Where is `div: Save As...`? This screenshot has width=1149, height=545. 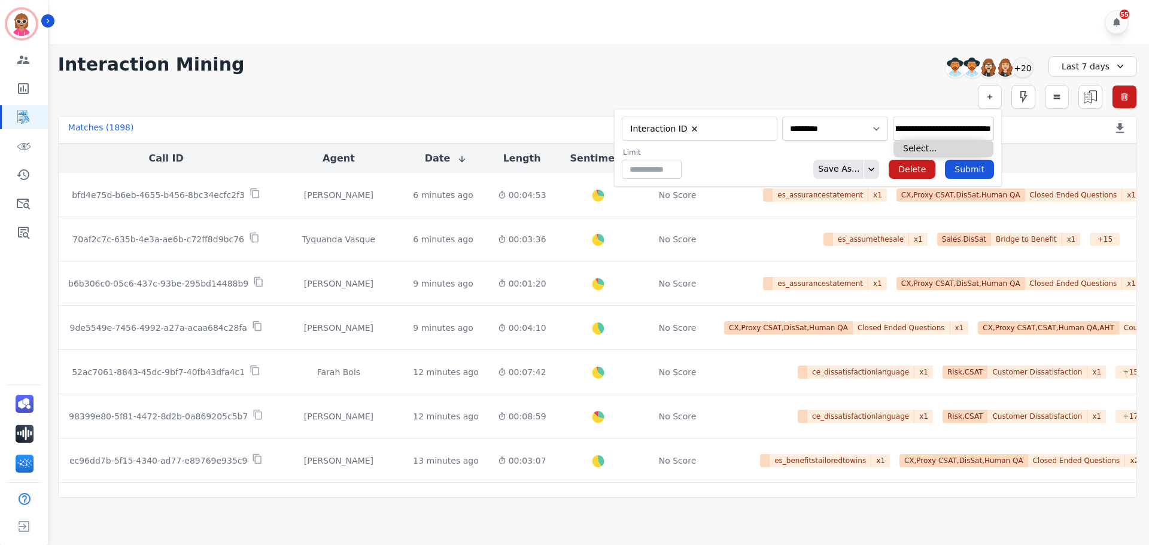 div: Save As... is located at coordinates (836, 169).